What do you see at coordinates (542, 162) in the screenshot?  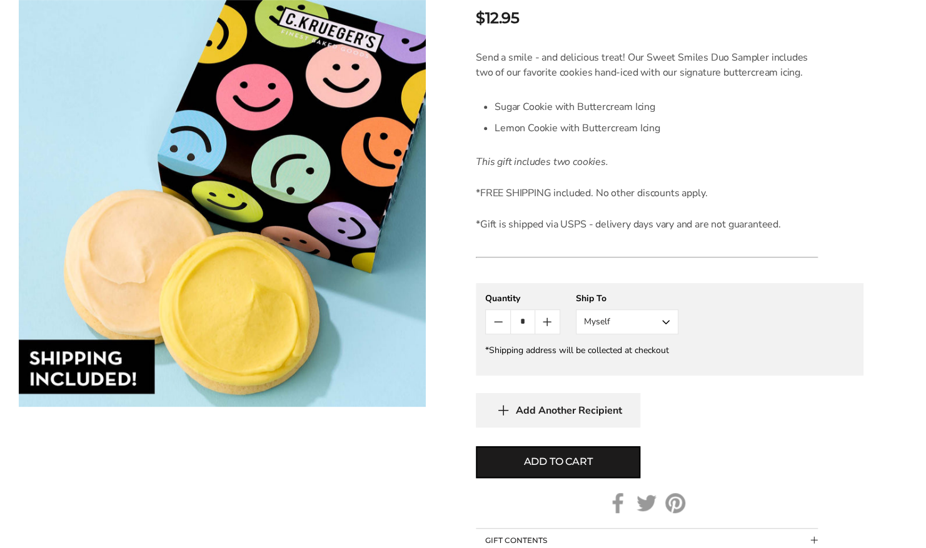 I see `em: This gift includes two cookies.` at bounding box center [542, 162].